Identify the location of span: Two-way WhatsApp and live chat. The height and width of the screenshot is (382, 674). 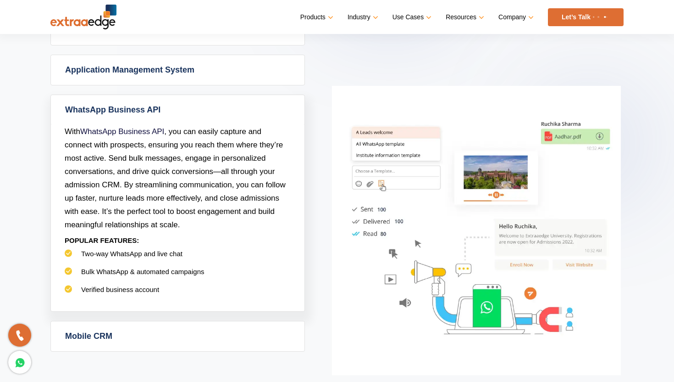
(132, 253).